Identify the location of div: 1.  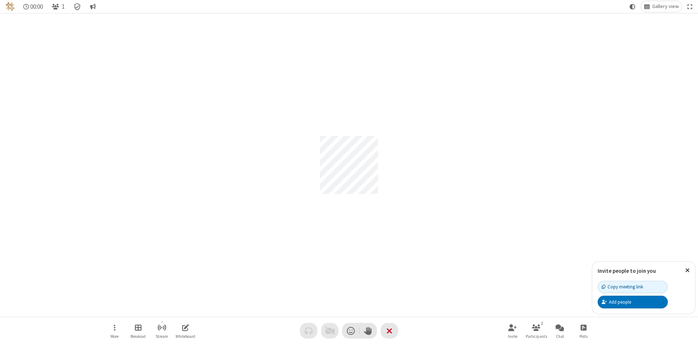
(542, 324).